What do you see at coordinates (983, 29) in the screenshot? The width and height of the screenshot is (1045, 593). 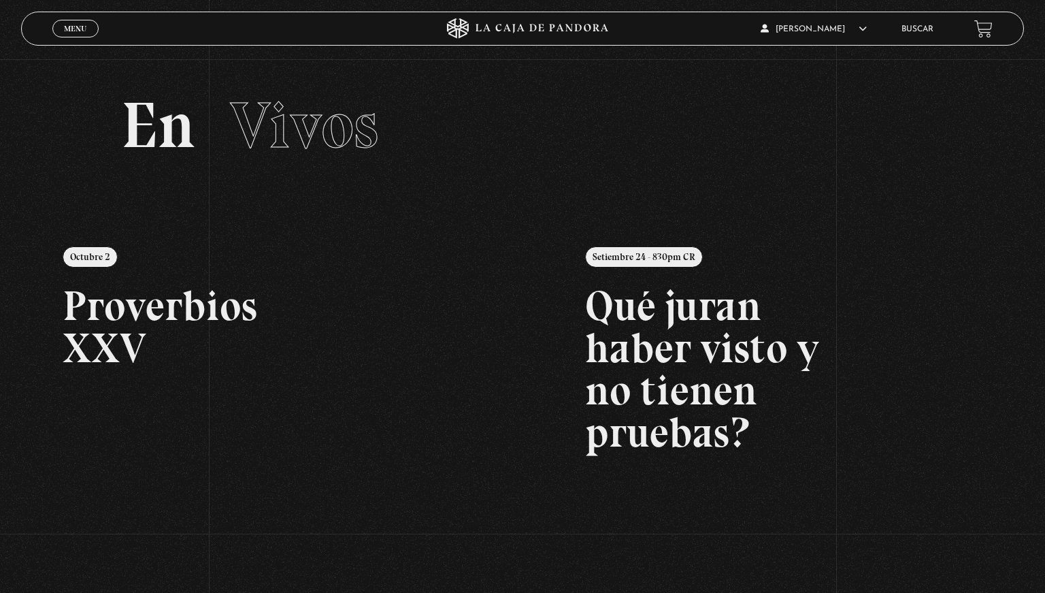 I see `a: View your shopping cart` at bounding box center [983, 29].